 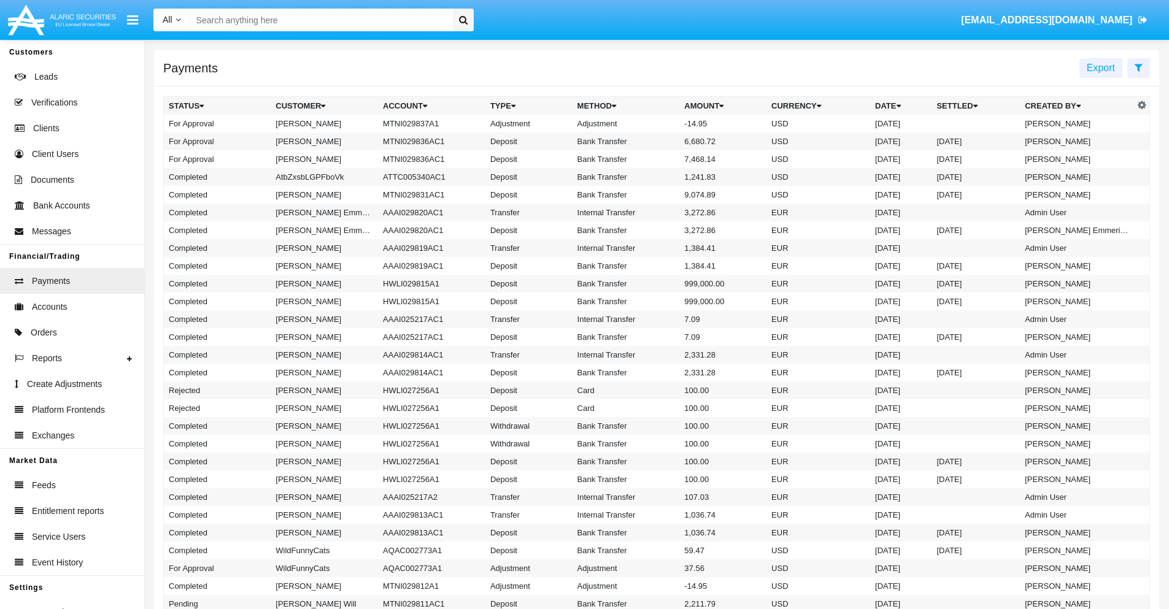 What do you see at coordinates (1077, 106) in the screenshot?
I see `th: Created By` at bounding box center [1077, 106].